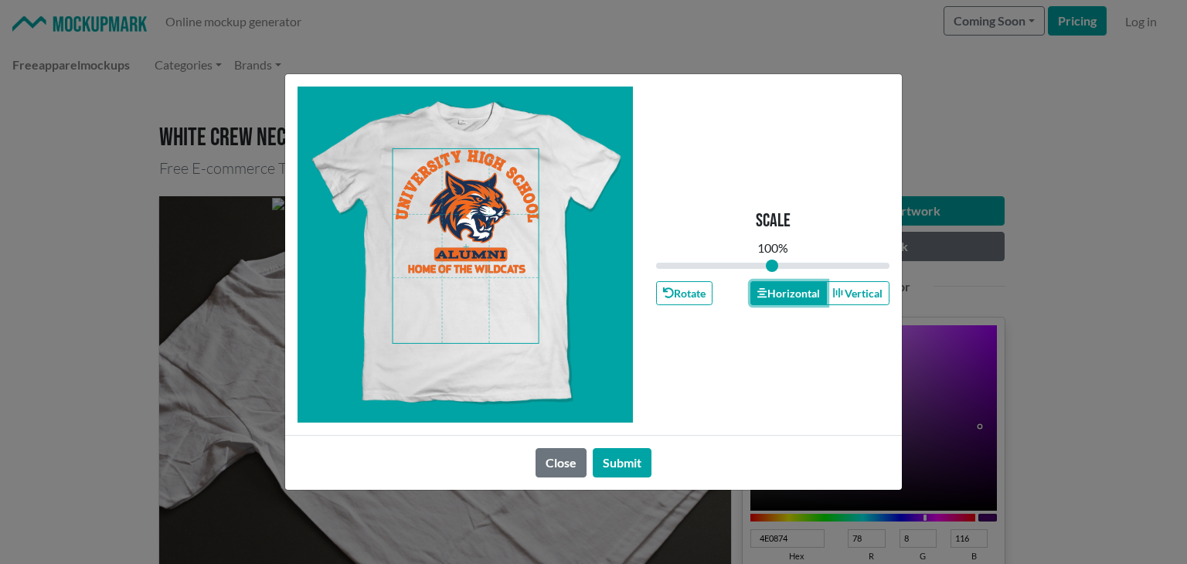  Describe the element at coordinates (772, 248) in the screenshot. I see `div: 100 %` at that location.